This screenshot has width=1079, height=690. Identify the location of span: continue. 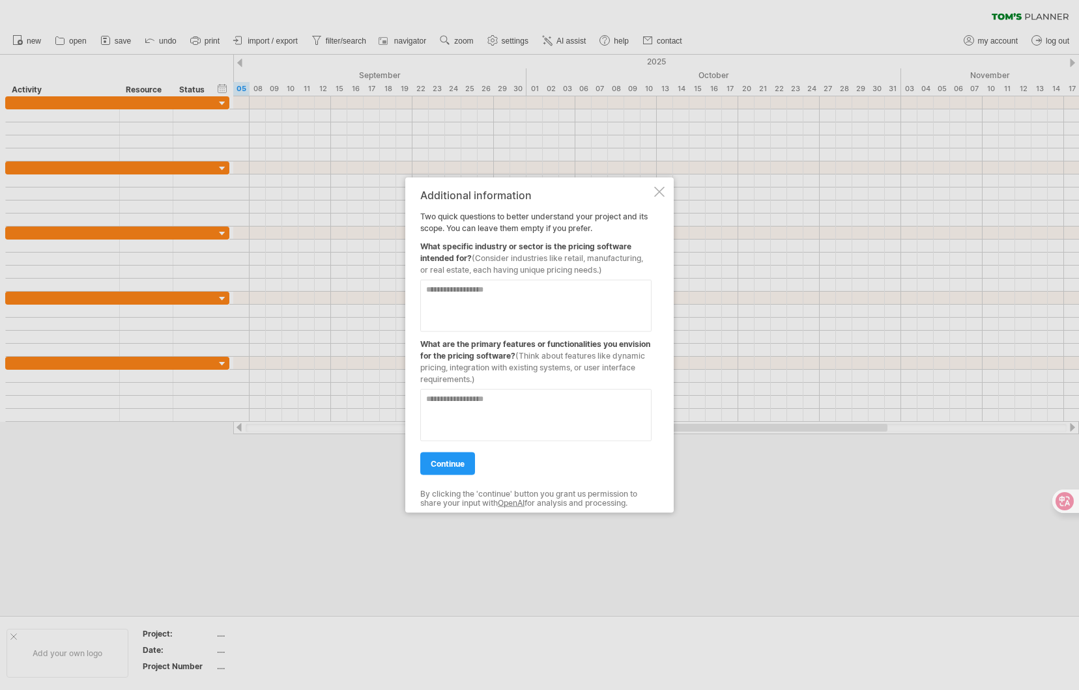
(448, 464).